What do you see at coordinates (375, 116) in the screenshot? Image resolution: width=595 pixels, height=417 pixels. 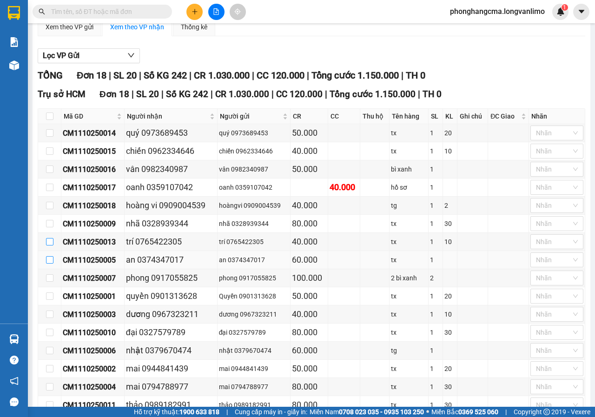 I see `th: Thu hộ` at bounding box center [375, 116].